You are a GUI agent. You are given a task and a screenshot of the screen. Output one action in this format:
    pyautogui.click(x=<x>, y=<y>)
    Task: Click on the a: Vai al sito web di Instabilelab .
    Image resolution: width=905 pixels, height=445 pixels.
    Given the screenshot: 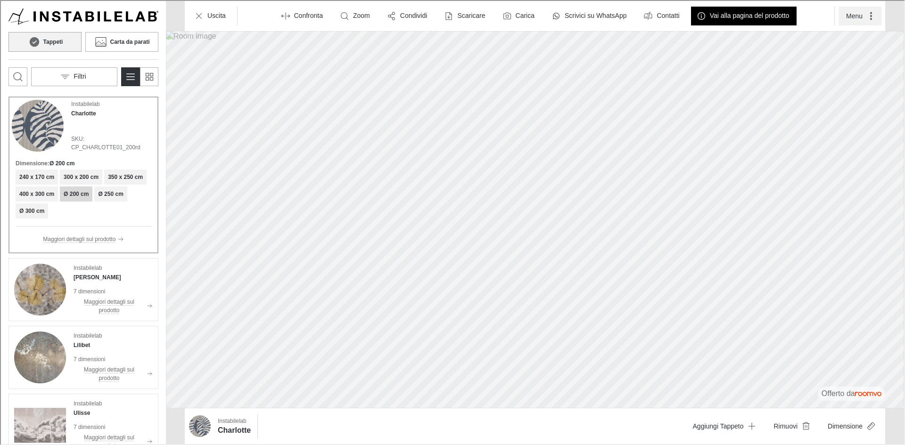 What is the action you would take?
    pyautogui.click(x=82, y=16)
    